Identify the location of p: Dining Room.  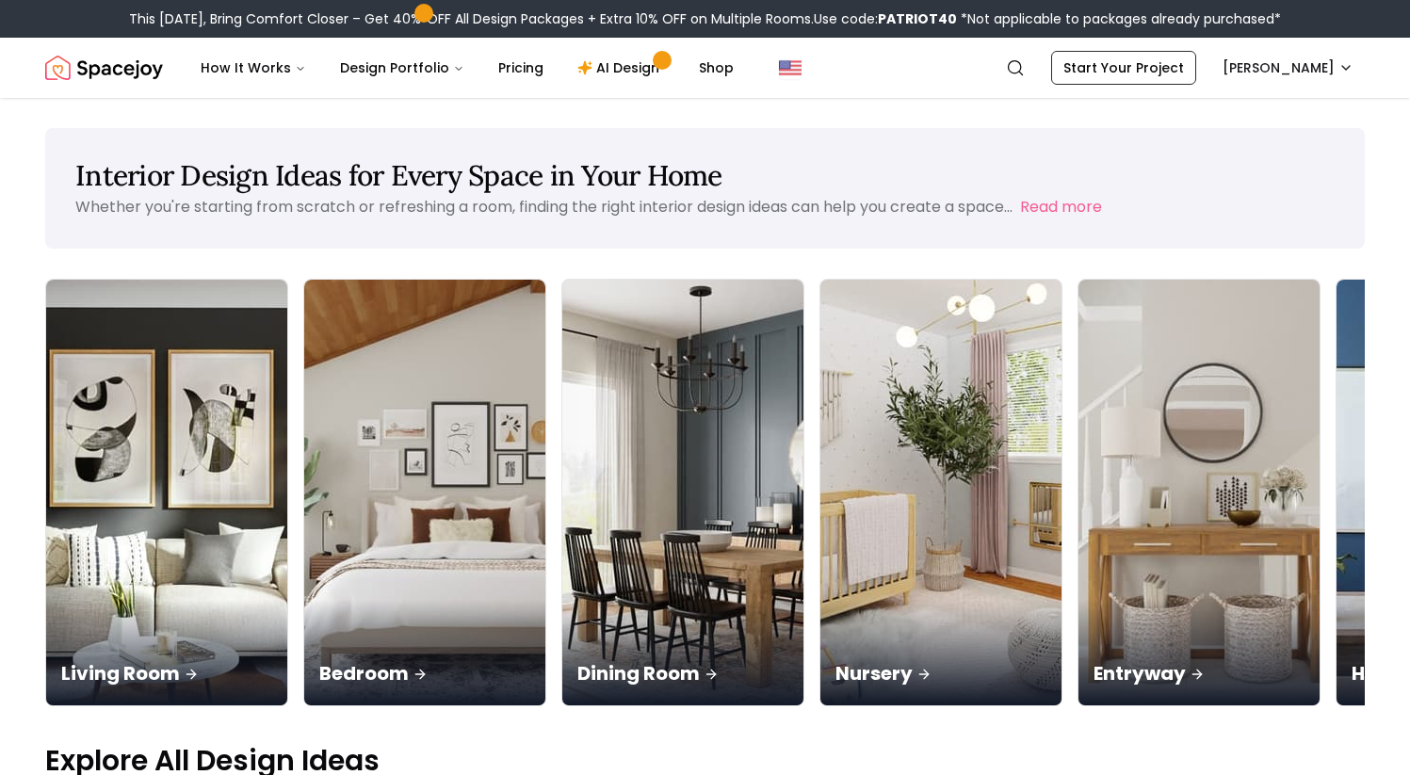
(683, 674).